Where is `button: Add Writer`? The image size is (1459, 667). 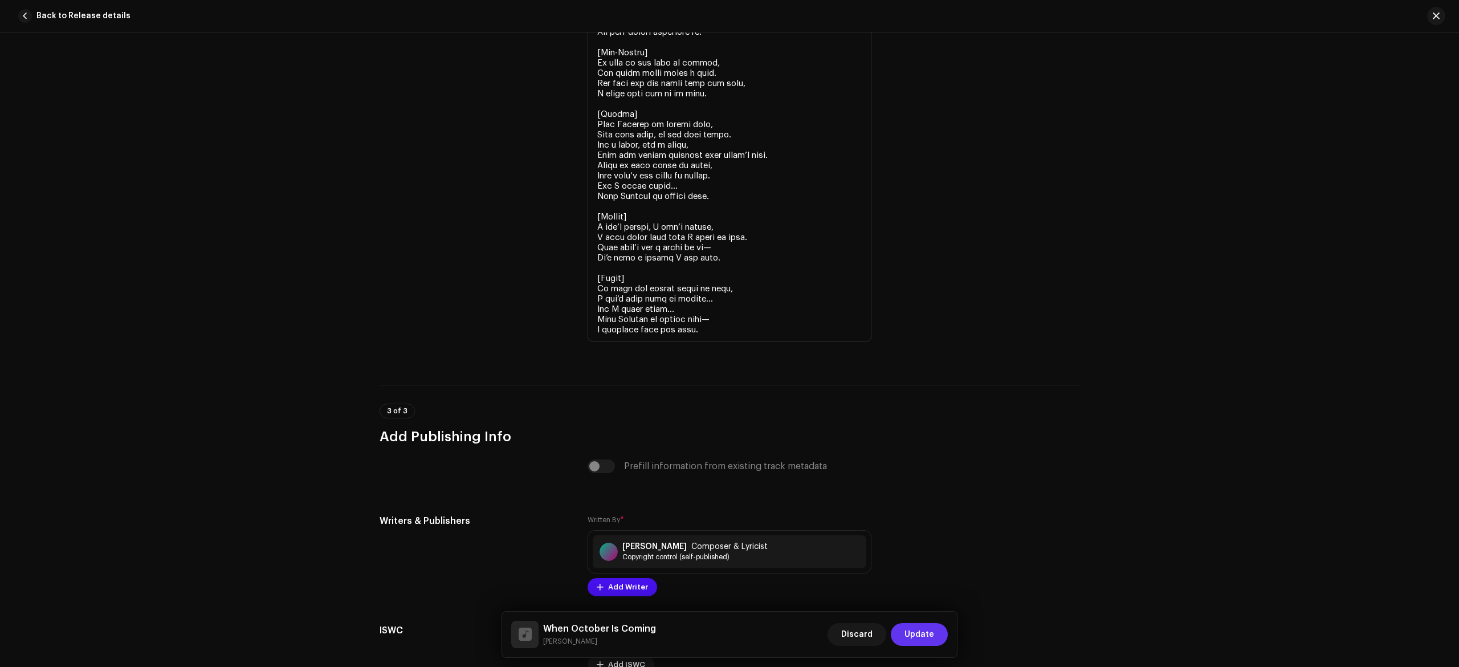
button: Add Writer is located at coordinates (622, 587).